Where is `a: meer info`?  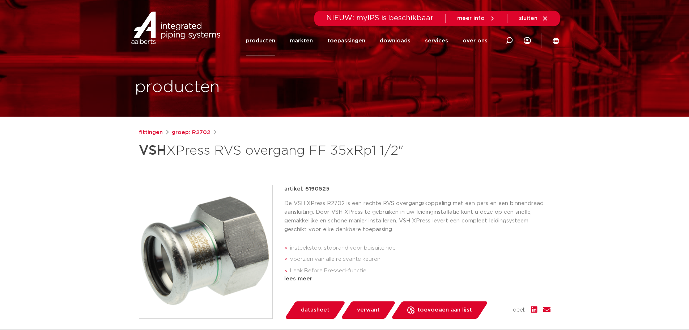 a: meer info is located at coordinates (477, 18).